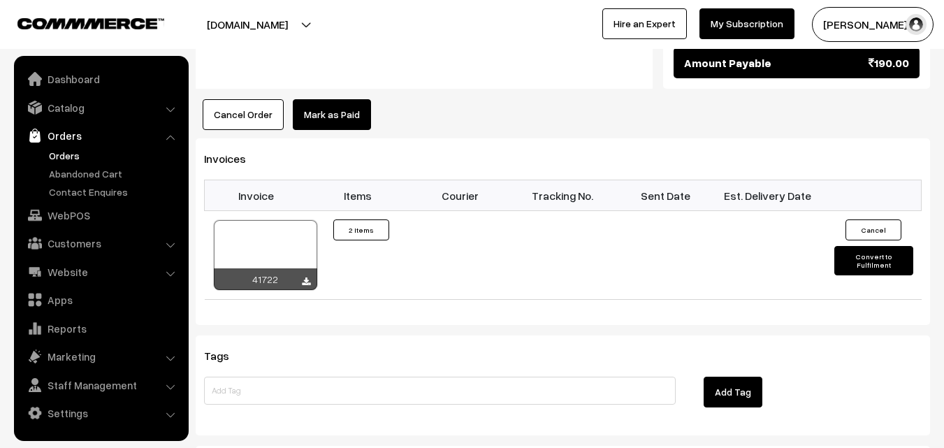 The image size is (944, 448). I want to click on a: My Subscription, so click(747, 24).